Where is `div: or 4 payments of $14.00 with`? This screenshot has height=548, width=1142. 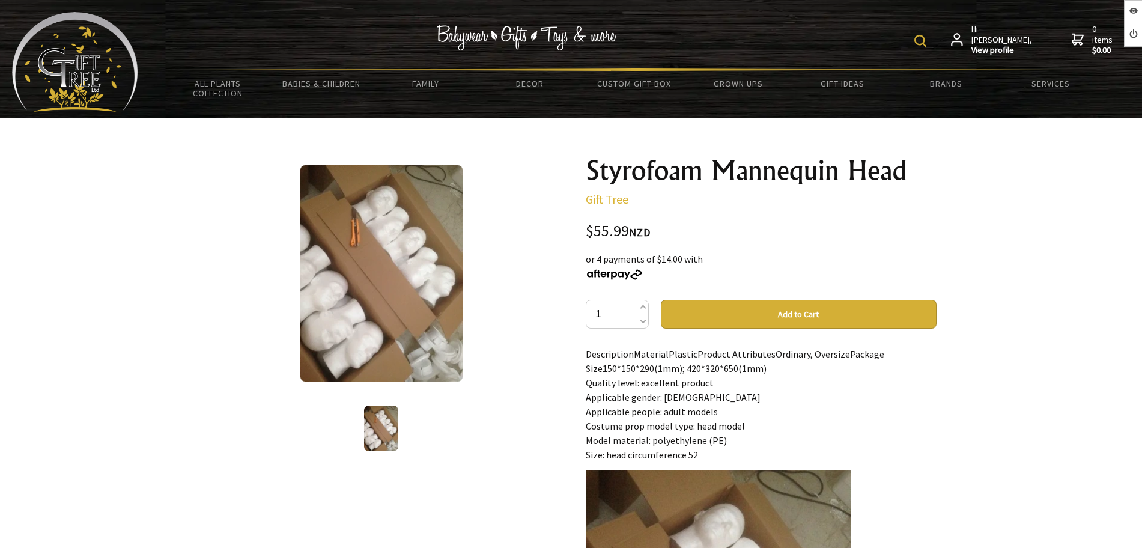
div: or 4 payments of $14.00 with is located at coordinates (761, 266).